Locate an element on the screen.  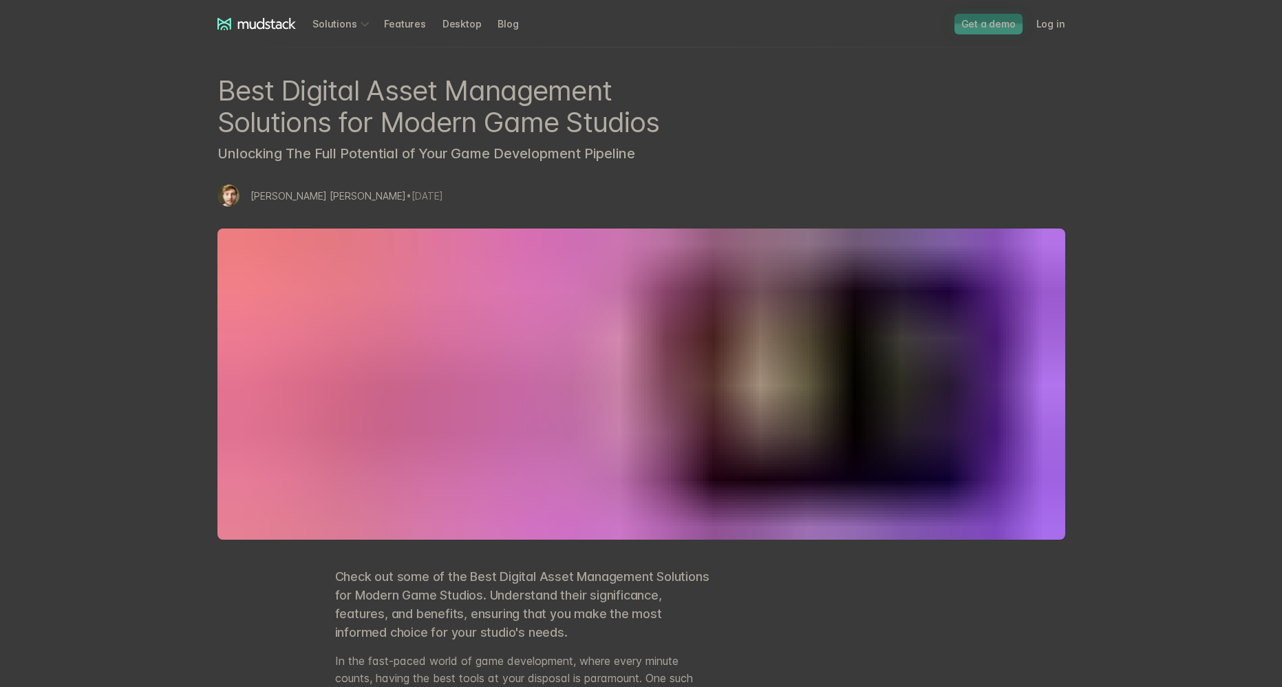
img: Mazze Whiteley is located at coordinates (229, 195).